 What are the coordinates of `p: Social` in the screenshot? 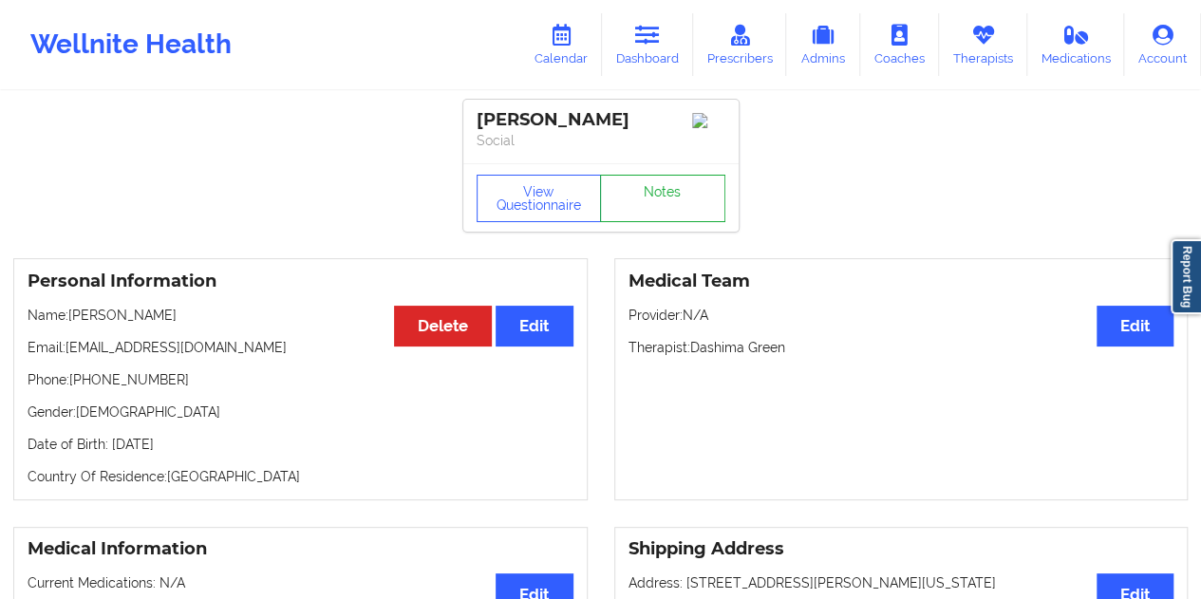 It's located at (601, 141).